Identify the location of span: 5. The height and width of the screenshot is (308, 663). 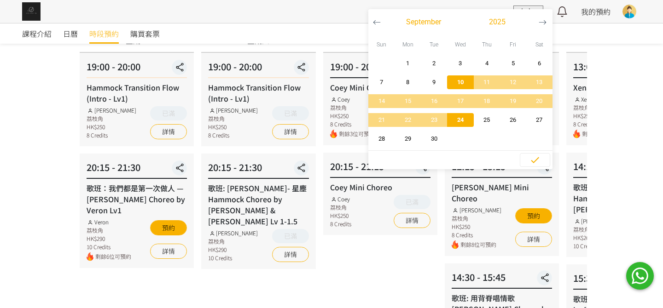
(513, 64).